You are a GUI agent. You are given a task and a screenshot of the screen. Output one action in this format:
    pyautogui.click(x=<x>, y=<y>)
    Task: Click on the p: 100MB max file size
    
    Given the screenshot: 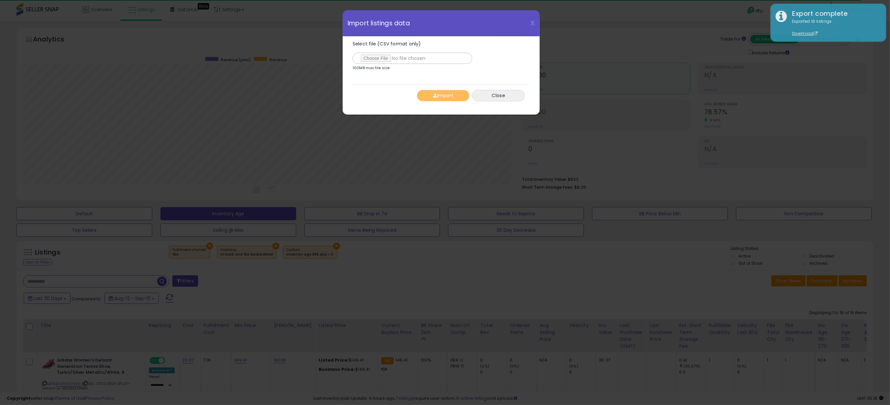 What is the action you would take?
    pyautogui.click(x=371, y=68)
    